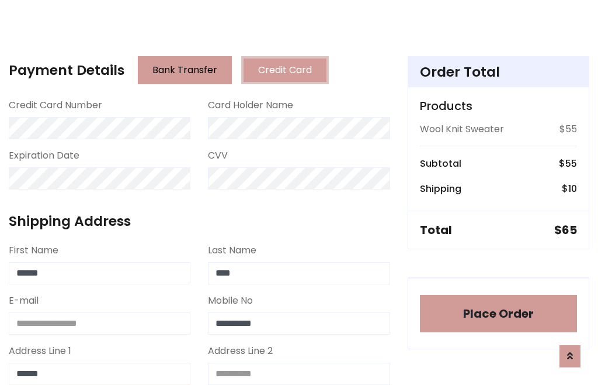 This screenshot has height=385, width=598. Describe the element at coordinates (232, 250) in the screenshot. I see `label: Last Name` at that location.